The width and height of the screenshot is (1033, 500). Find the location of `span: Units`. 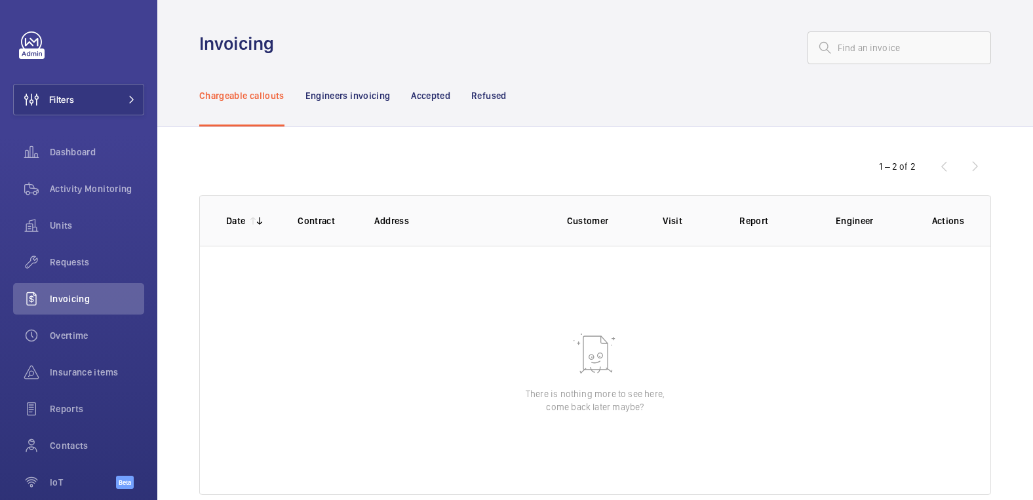

span: Units is located at coordinates (97, 225).